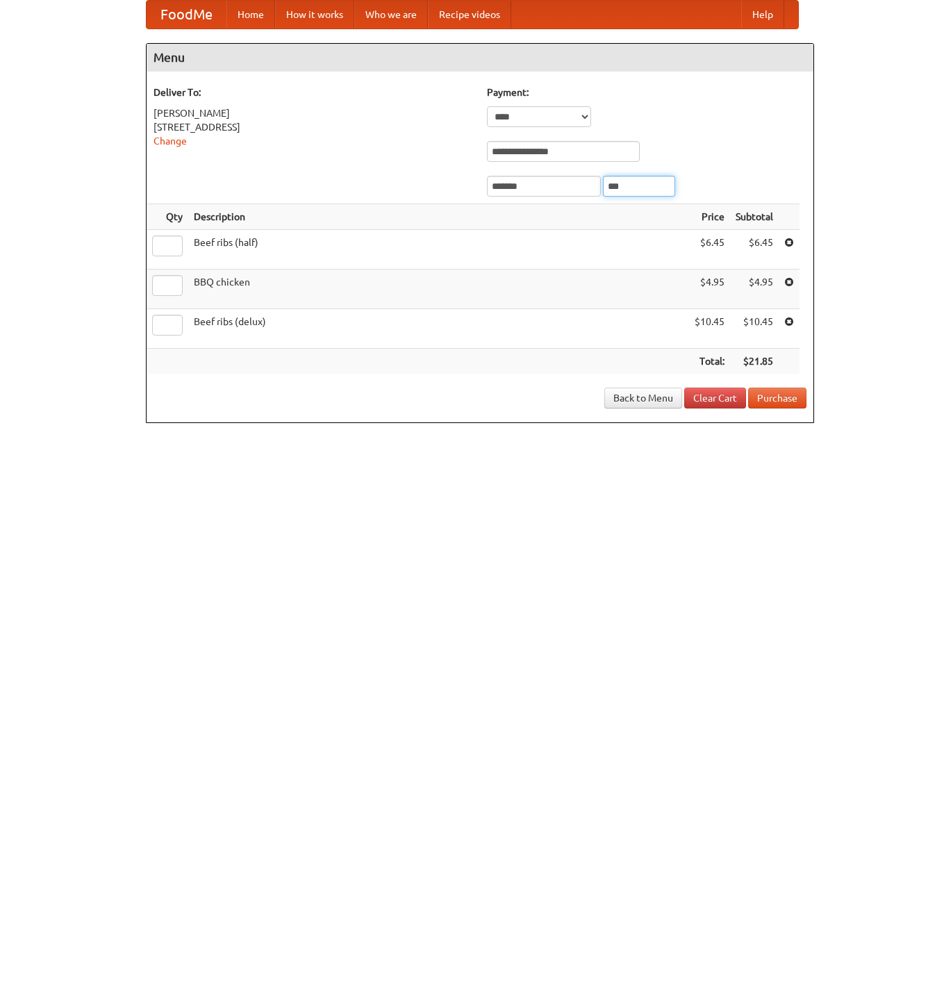 The height and width of the screenshot is (983, 944). What do you see at coordinates (438, 329) in the screenshot?
I see `td: Beef ribs (delux)` at bounding box center [438, 329].